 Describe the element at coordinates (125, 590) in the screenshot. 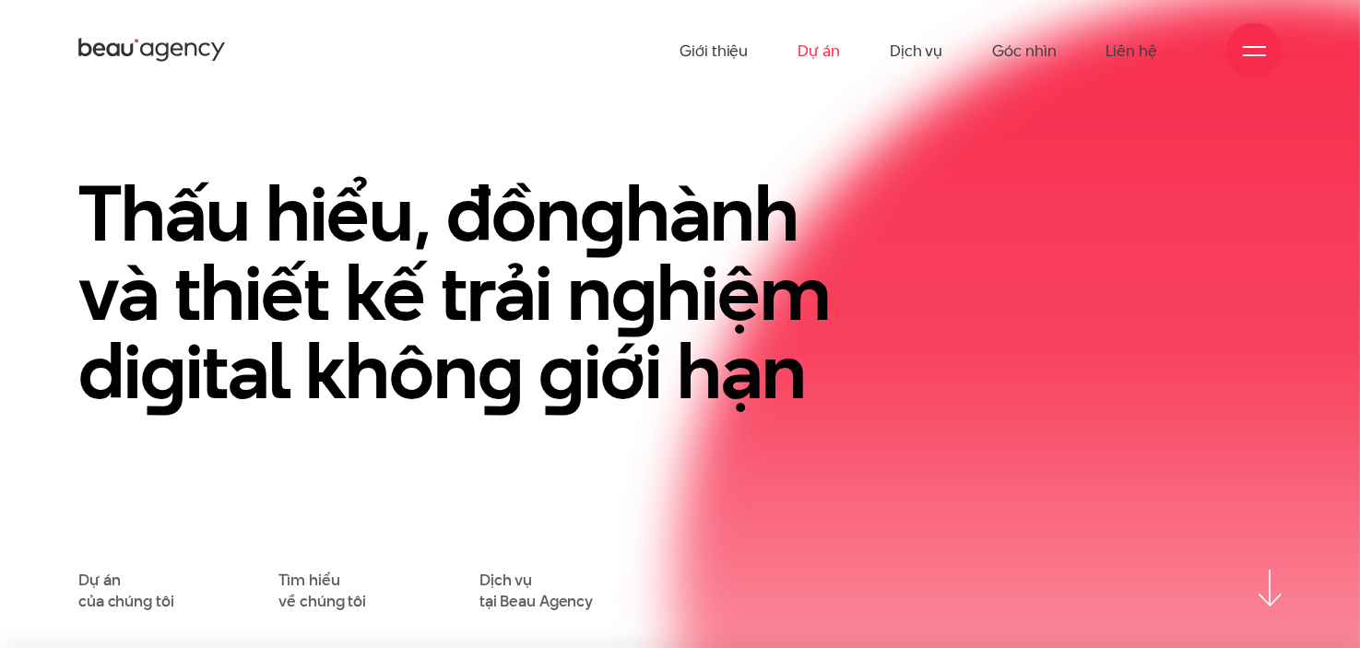

I see `a: Dự áncủa chúng tôi` at that location.